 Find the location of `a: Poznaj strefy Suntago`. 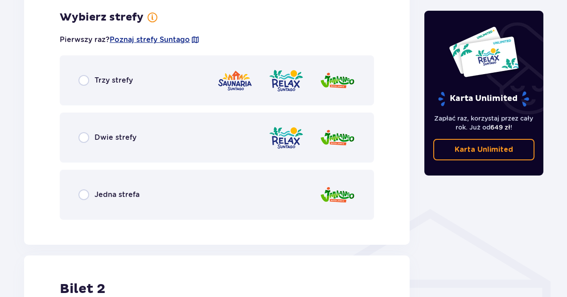

a: Poznaj strefy Suntago is located at coordinates (150, 40).